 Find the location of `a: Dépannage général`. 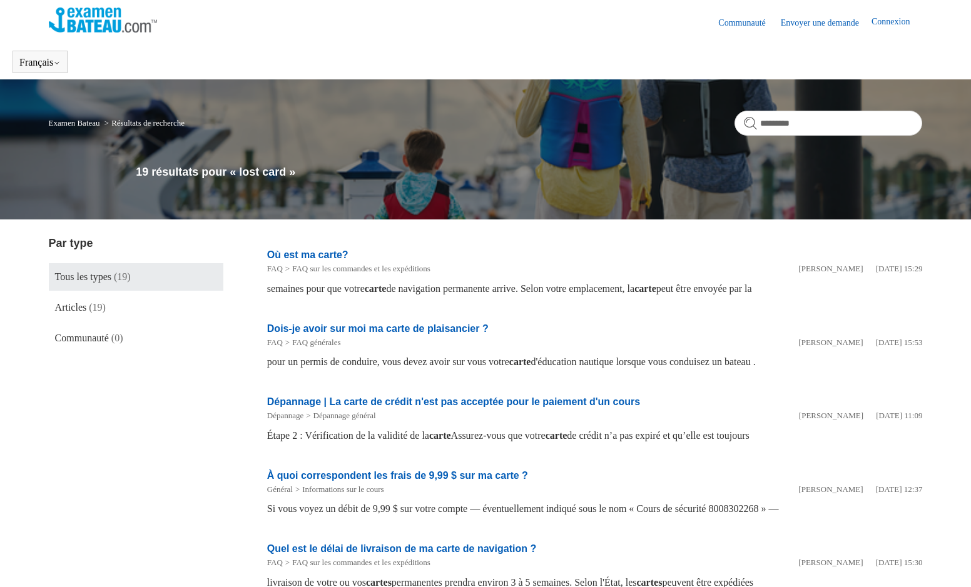

a: Dépannage général is located at coordinates (345, 415).